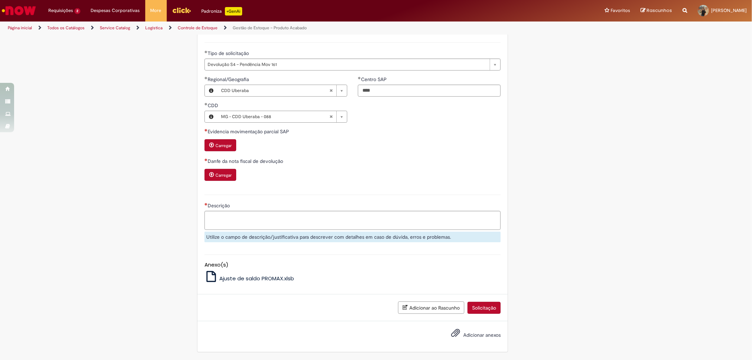 This screenshot has width=752, height=360. What do you see at coordinates (211, 117) in the screenshot?
I see `button: CDD, Visualizar este registro MG - CDD Uberaba - 088` at bounding box center [211, 117].